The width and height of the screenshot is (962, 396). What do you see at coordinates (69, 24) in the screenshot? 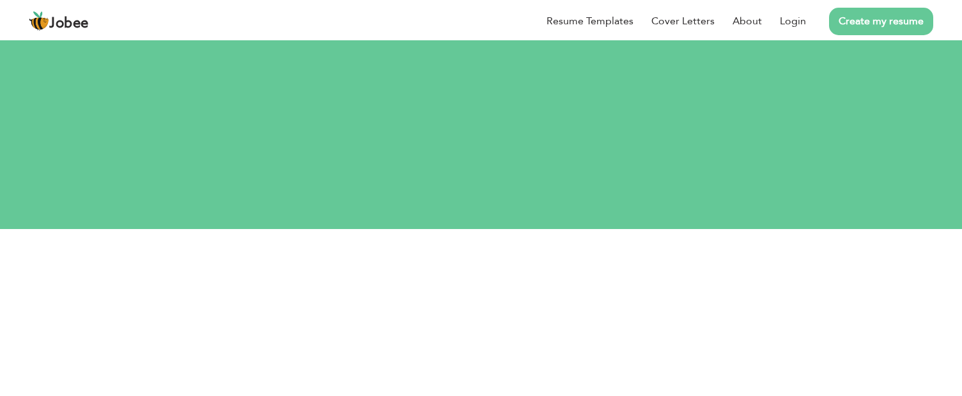
I see `span: Jobee` at bounding box center [69, 24].